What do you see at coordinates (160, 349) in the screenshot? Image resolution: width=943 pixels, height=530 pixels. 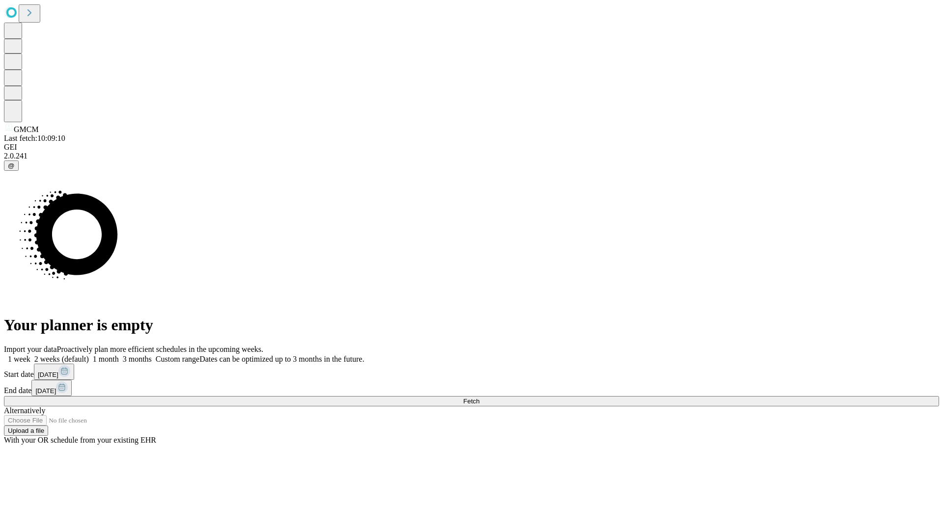 I see `span: Proactively plan more efficient schedules in the upcoming weeks.` at bounding box center [160, 349].